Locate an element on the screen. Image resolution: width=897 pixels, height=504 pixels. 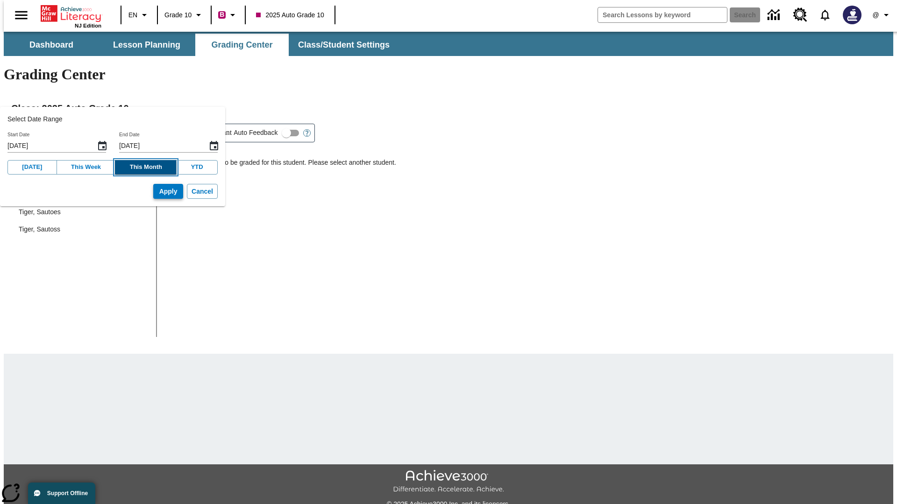
button: Support Offline is located at coordinates (62, 494).